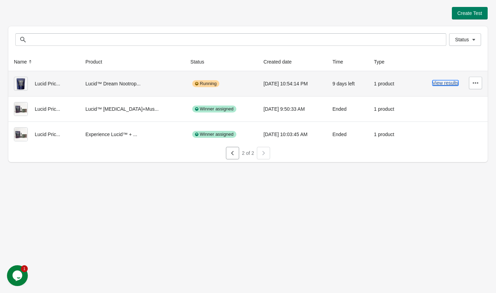  I want to click on button: Time, so click(341, 62).